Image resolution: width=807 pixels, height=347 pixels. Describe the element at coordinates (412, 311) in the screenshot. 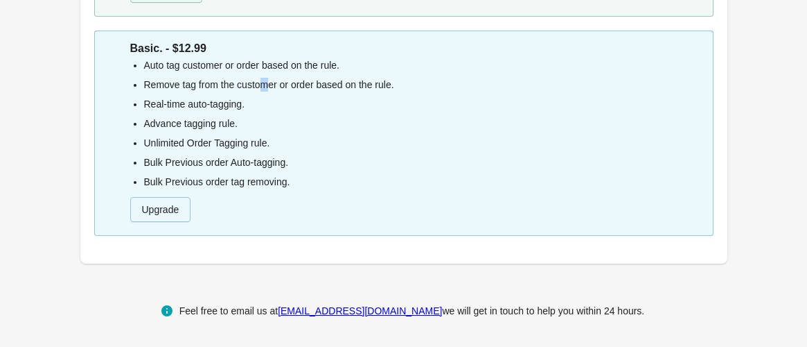

I see `div: Feel free to email us at we will get in touch to help you within 24 hours.` at that location.